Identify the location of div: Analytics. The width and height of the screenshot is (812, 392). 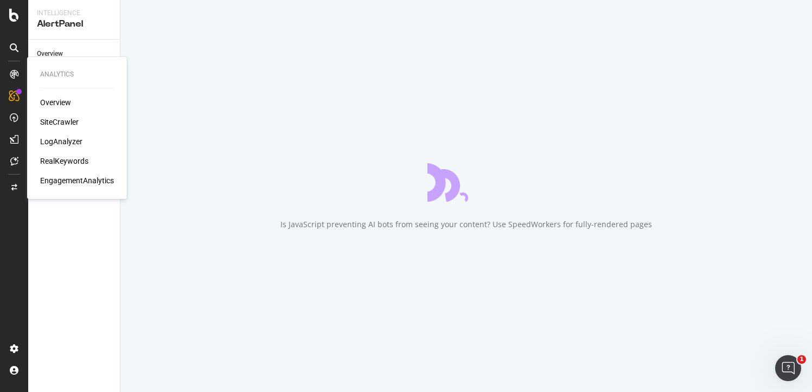
(77, 74).